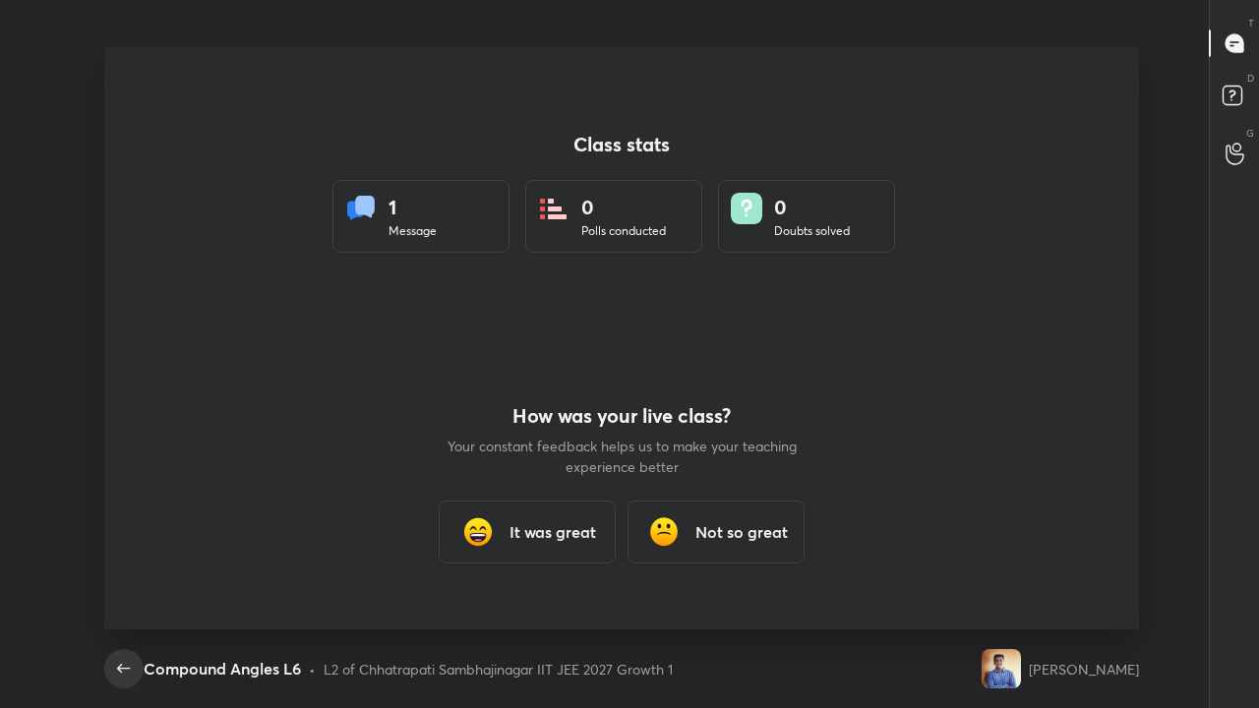 This screenshot has width=1259, height=708. I want to click on img: frowning_face_cmp.gif, so click(664, 532).